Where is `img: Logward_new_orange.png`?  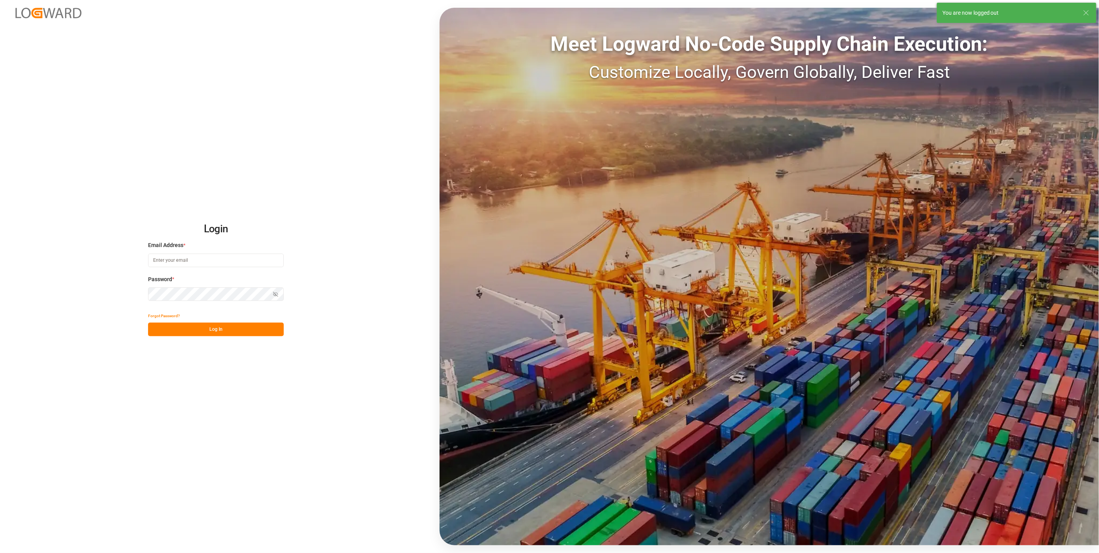 img: Logward_new_orange.png is located at coordinates (48, 13).